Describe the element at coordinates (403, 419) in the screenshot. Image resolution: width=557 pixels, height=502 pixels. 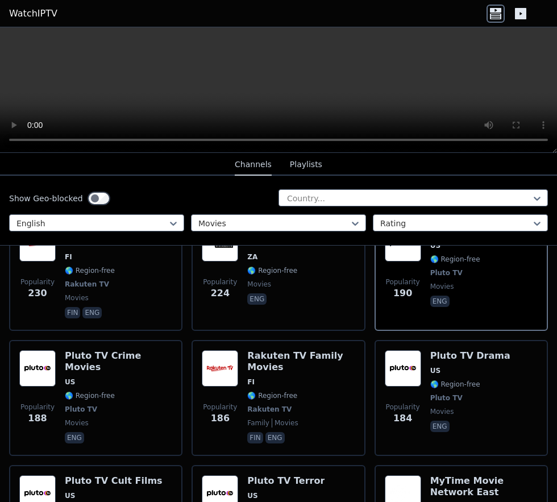
I see `span: 184` at that location.